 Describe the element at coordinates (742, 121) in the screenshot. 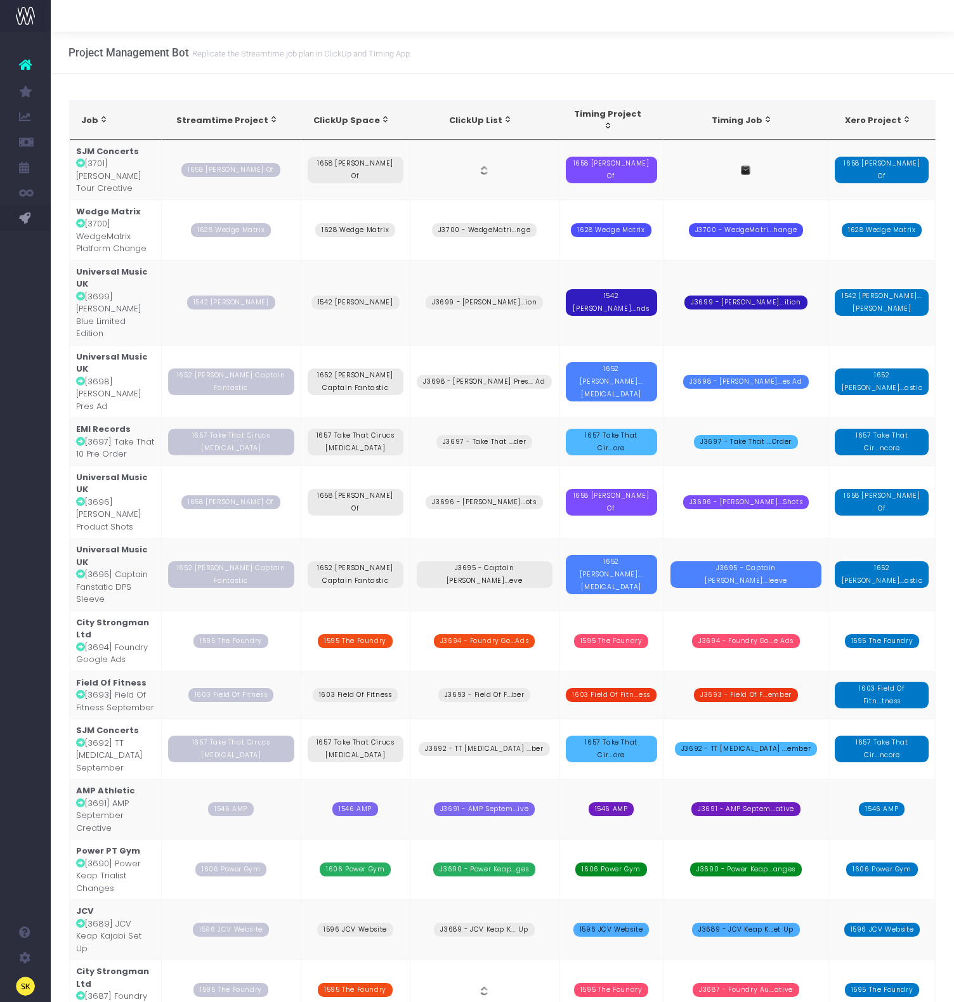

I see `div: Timing Job` at that location.